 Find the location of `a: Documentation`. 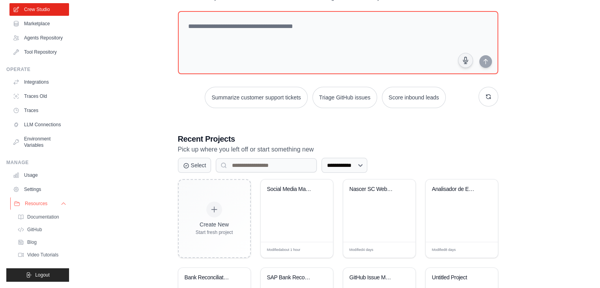

a: Documentation is located at coordinates (41, 217).